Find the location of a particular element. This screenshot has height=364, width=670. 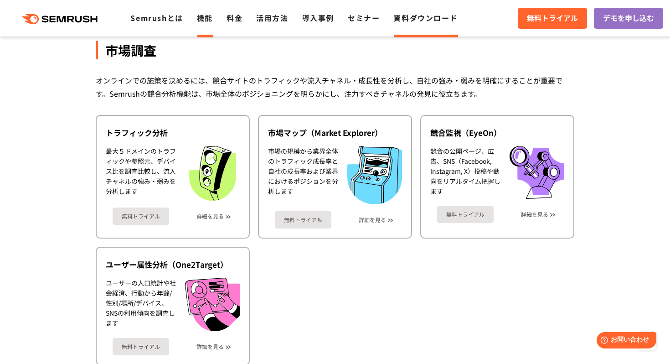

a: 料金 is located at coordinates (234, 18).